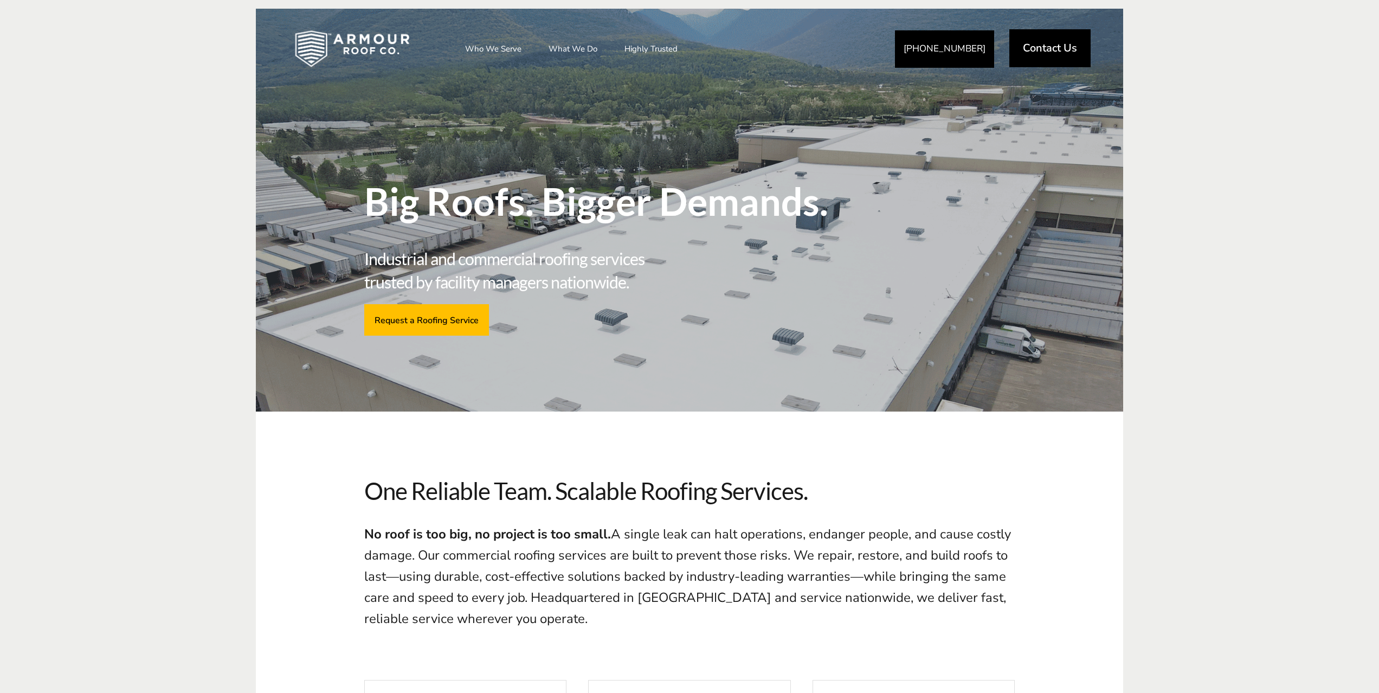 The image size is (1379, 693). Describe the element at coordinates (573, 49) in the screenshot. I see `a: What We Do` at that location.